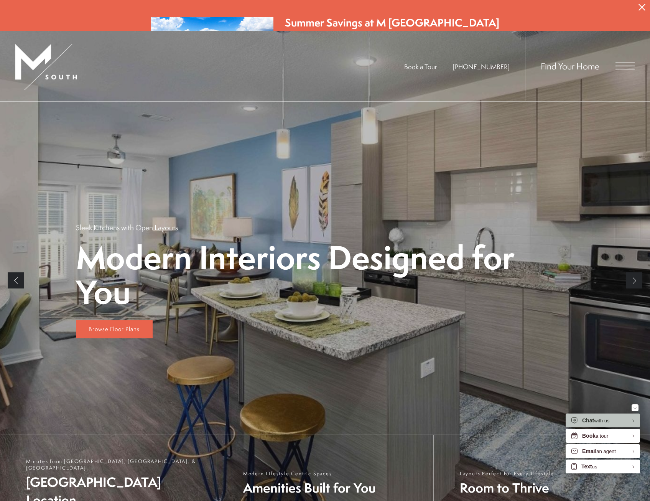  Describe the element at coordinates (127, 227) in the screenshot. I see `p: Sleek Kitchens with Open Layouts` at that location.